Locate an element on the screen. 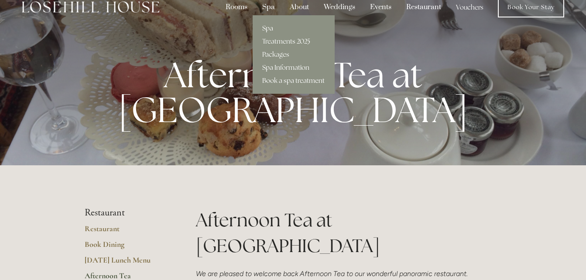  a: Restaurant is located at coordinates (126, 232).